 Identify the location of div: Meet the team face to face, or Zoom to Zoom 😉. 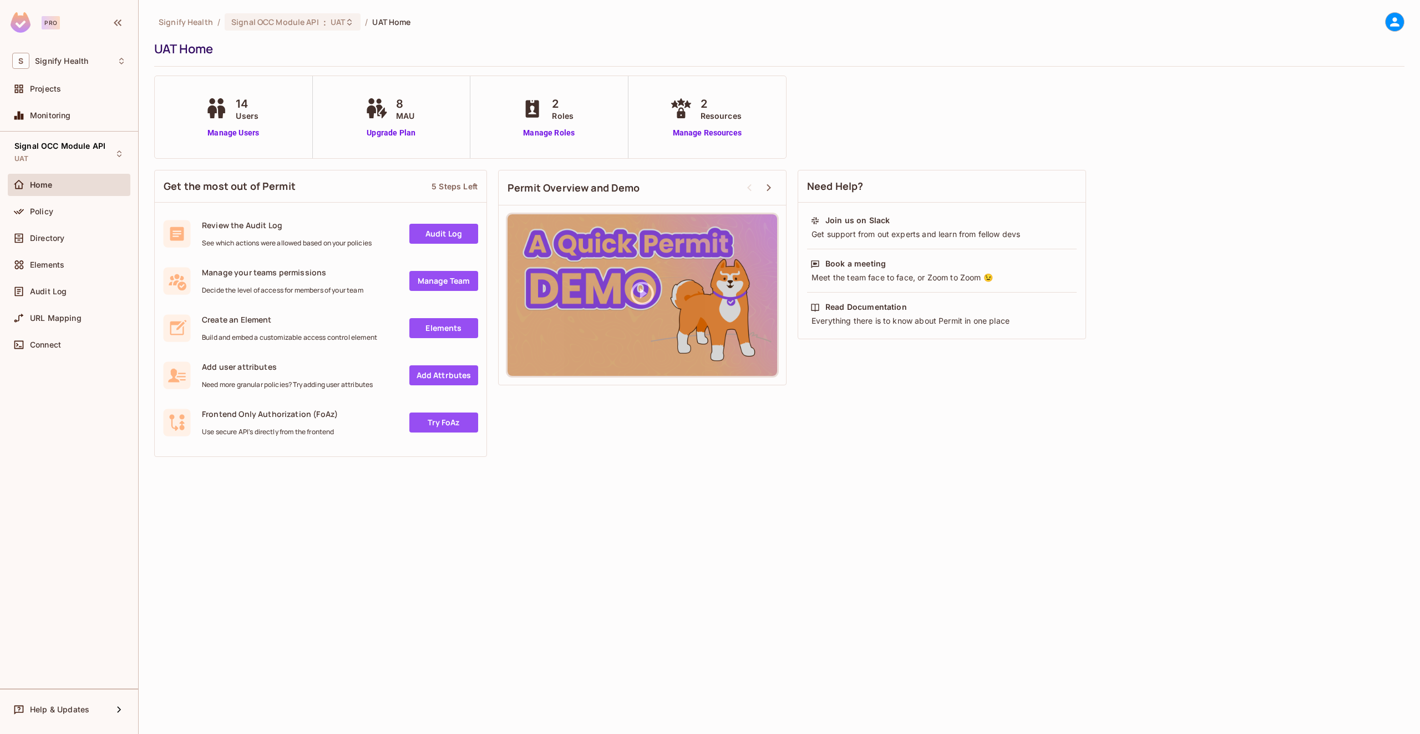
(942, 277).